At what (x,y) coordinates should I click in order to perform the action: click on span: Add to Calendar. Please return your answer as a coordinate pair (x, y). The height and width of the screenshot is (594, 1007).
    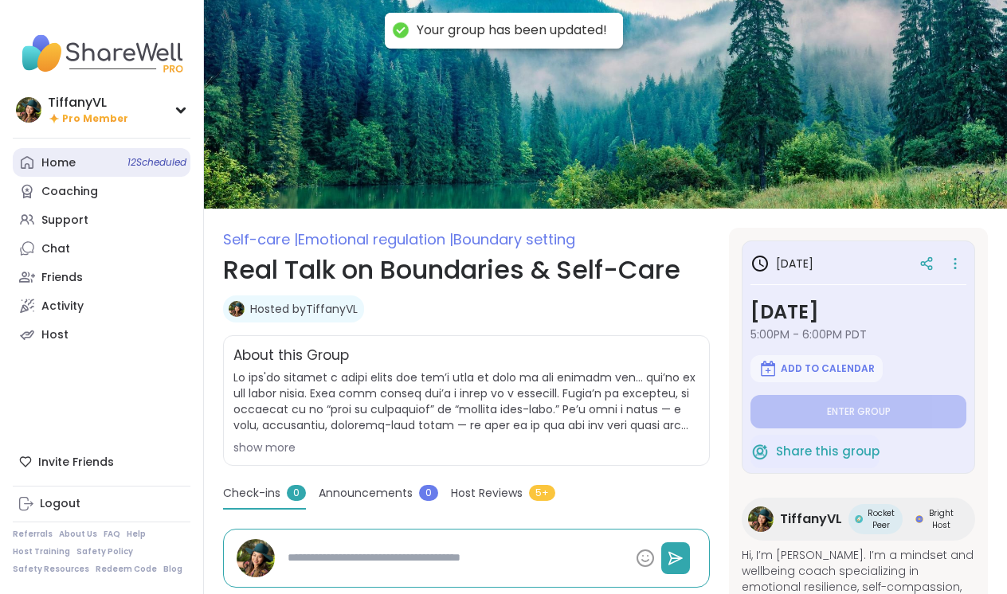
    Looking at the image, I should click on (828, 369).